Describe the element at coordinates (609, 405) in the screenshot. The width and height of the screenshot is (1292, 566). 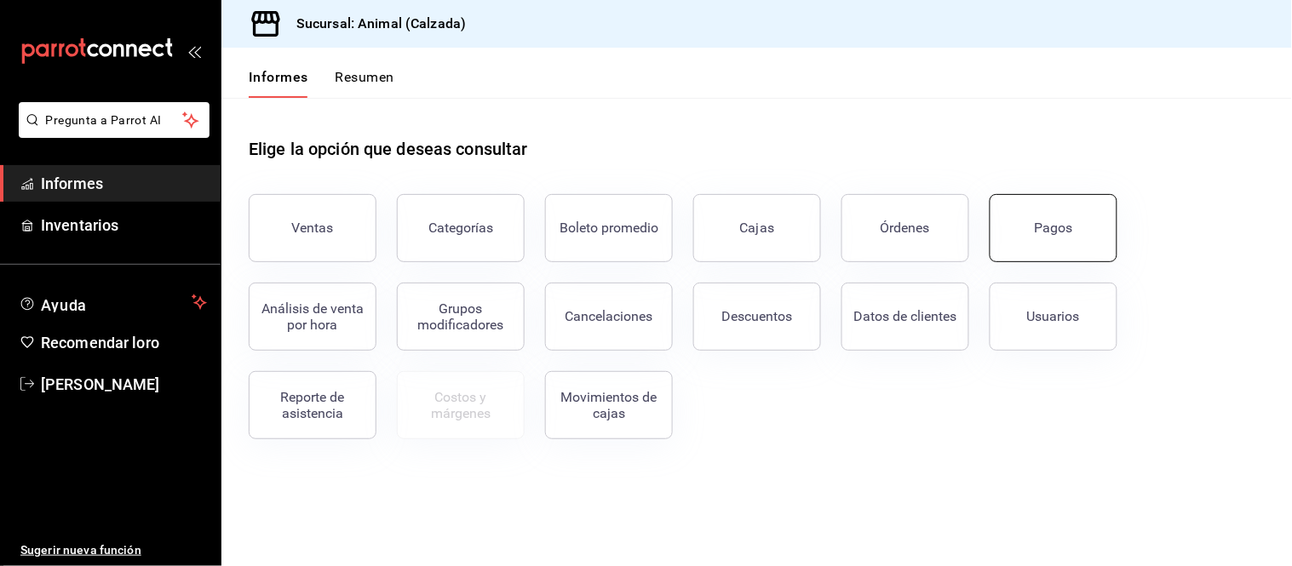
I see `button: Movimientos de cajas` at that location.